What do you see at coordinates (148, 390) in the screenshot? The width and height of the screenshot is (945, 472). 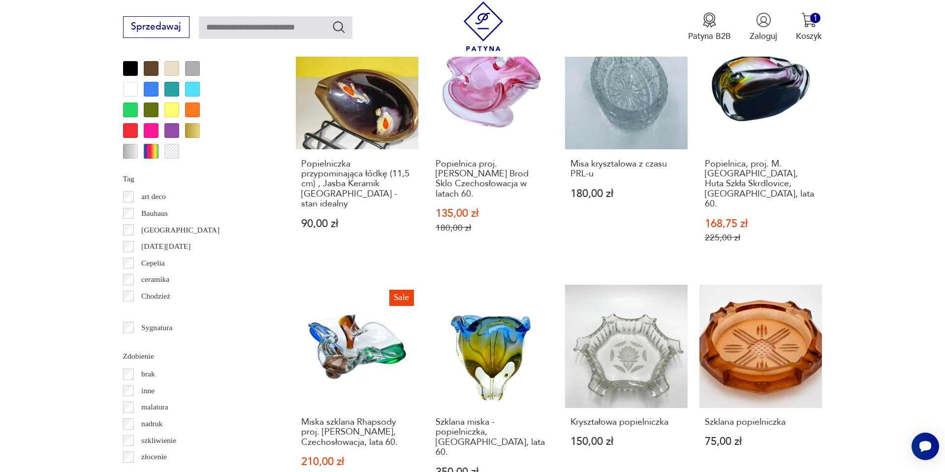 I see `p: inne` at bounding box center [148, 390].